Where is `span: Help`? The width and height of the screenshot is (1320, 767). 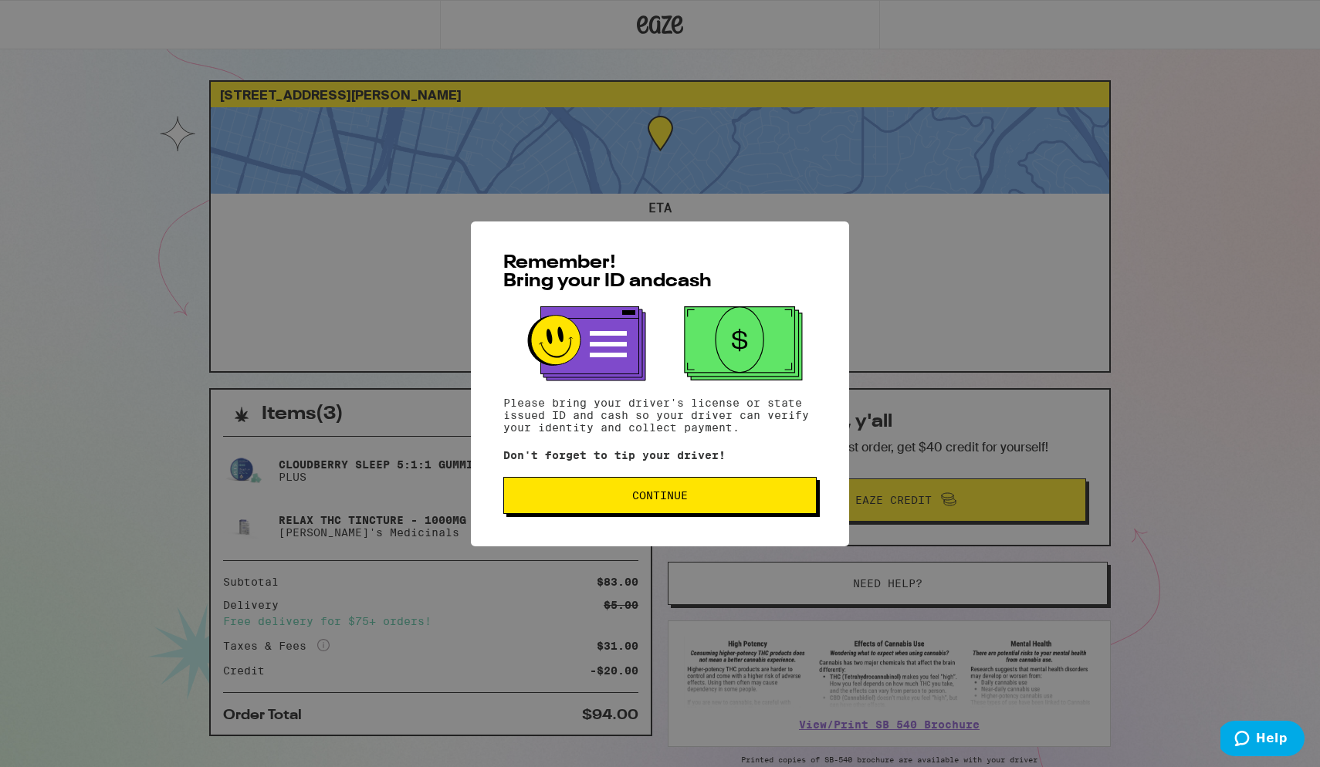 span: Help is located at coordinates (51, 18).